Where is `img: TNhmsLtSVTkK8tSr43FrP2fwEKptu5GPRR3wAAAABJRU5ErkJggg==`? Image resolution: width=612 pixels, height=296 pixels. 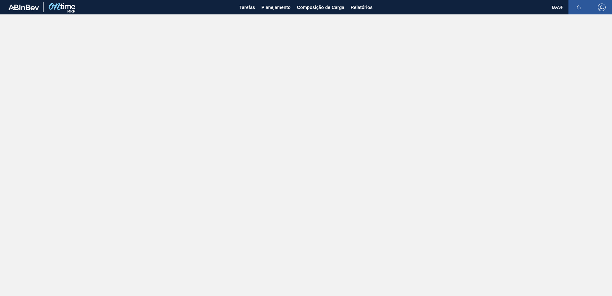 img: TNhmsLtSVTkK8tSr43FrP2fwEKptu5GPRR3wAAAABJRU5ErkJggg== is located at coordinates (24, 7).